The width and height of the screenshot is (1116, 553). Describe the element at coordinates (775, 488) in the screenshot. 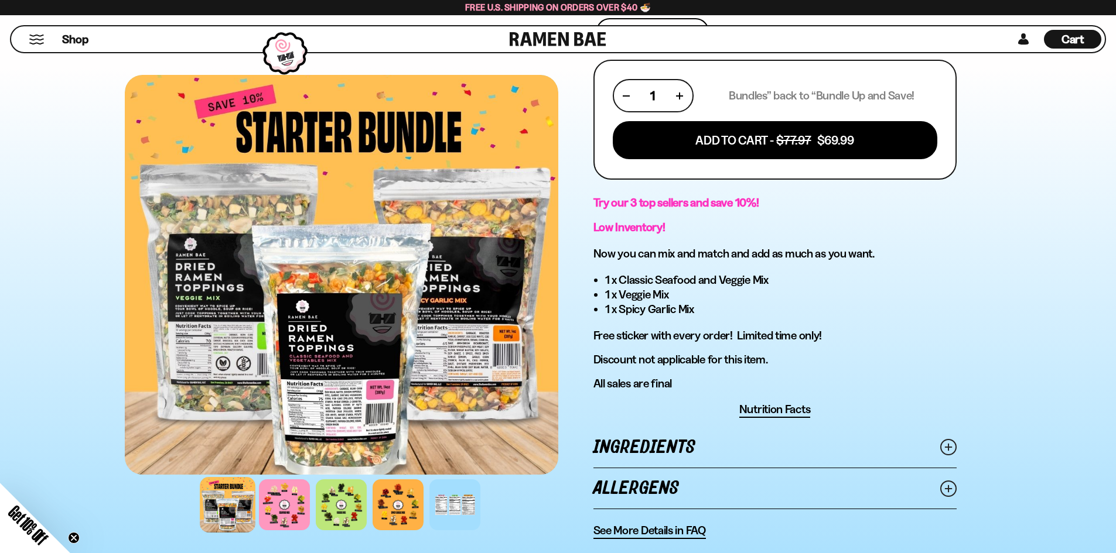

I see `a: Allergens` at that location.